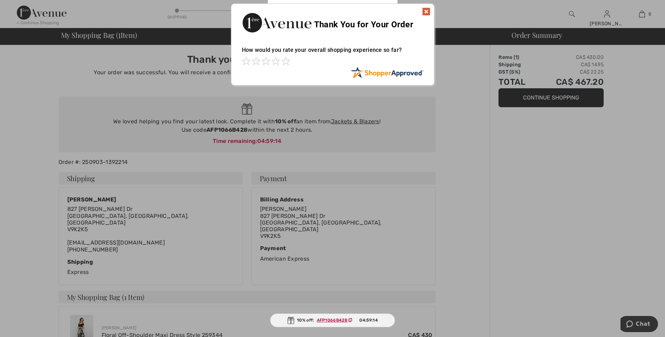 This screenshot has width=665, height=337. What do you see at coordinates (332, 53) in the screenshot?
I see `div: How would you rate your overall shopping experience so far?` at bounding box center [332, 53].